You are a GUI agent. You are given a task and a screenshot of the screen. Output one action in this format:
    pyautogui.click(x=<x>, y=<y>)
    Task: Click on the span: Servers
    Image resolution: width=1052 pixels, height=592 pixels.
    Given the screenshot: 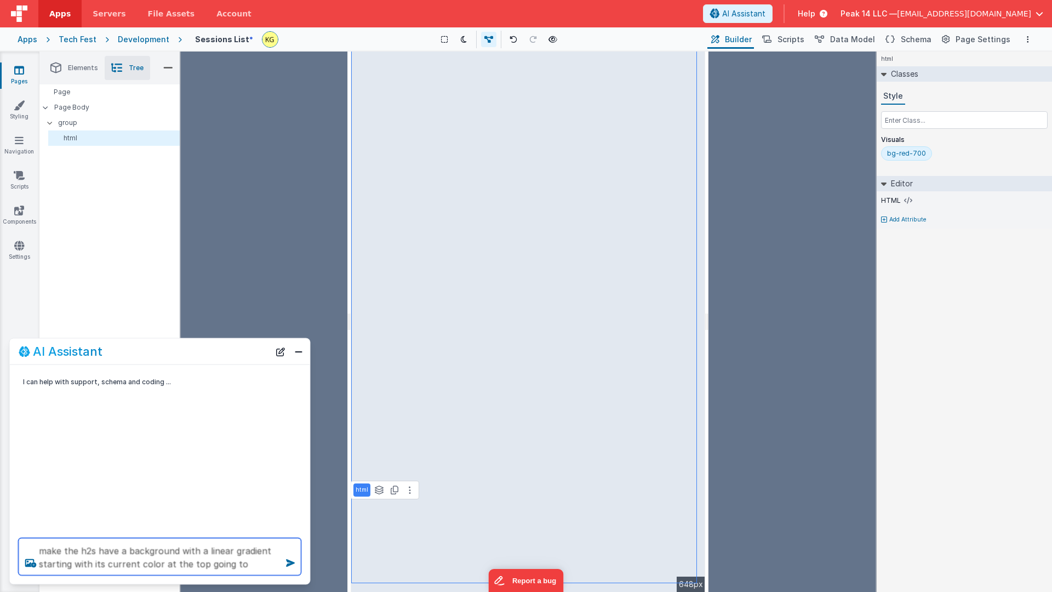 What is the action you would take?
    pyautogui.click(x=109, y=14)
    